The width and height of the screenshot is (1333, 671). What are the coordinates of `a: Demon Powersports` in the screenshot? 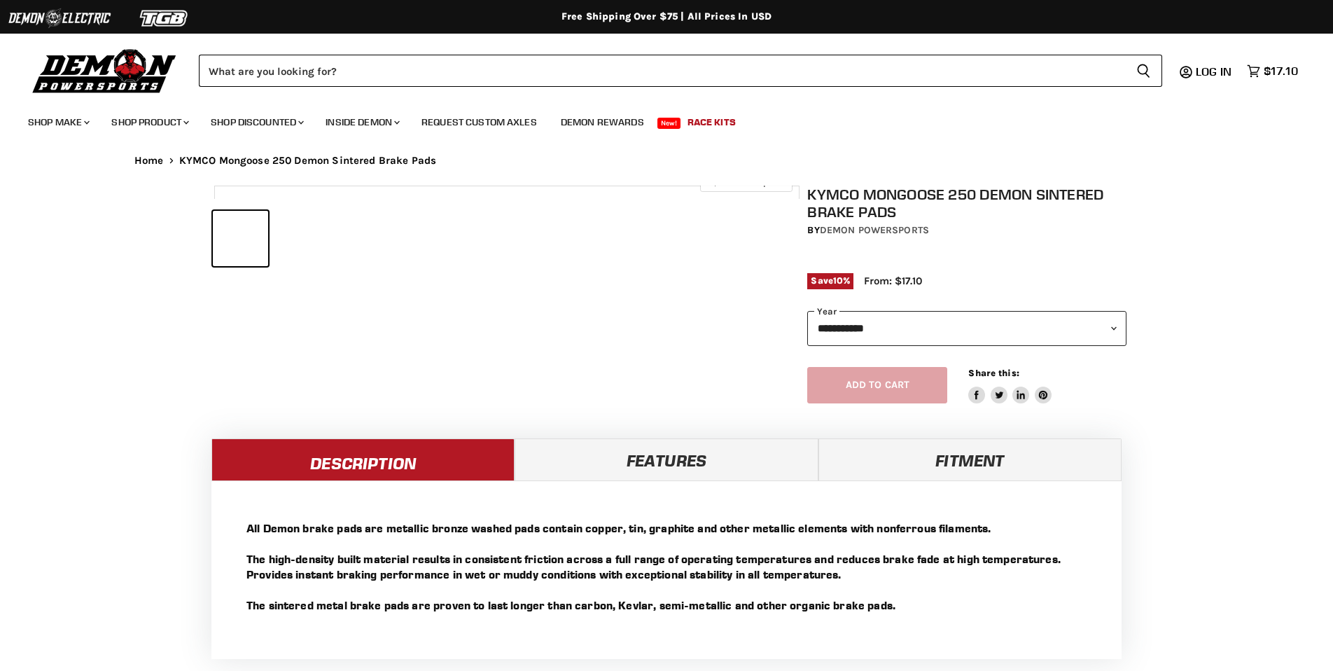 It's located at (875, 230).